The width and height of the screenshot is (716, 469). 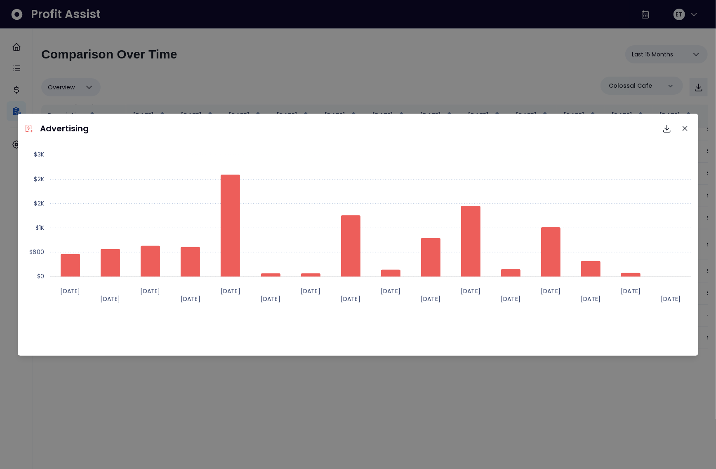 What do you see at coordinates (40, 277) in the screenshot?
I see `text: $0` at bounding box center [40, 277].